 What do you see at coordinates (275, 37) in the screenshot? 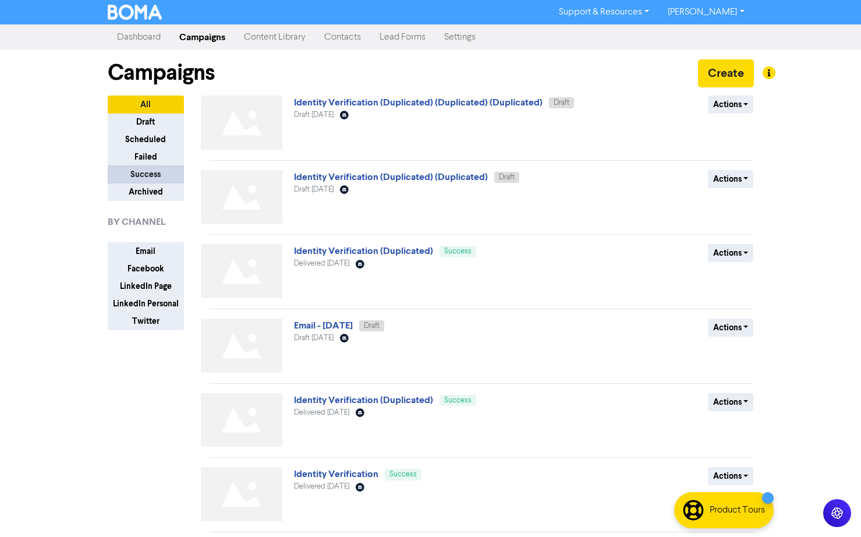
I see `a: Content Library` at bounding box center [275, 37].